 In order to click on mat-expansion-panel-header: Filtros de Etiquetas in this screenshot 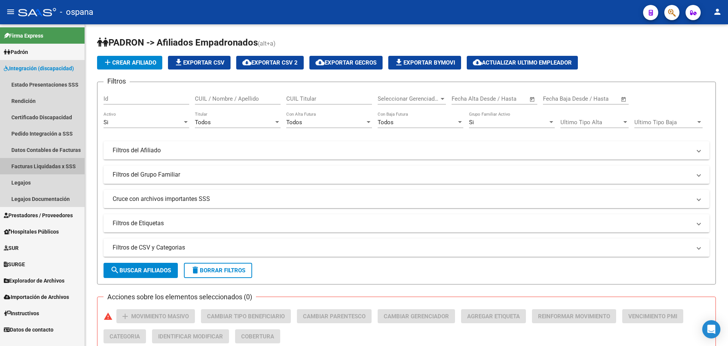, I will do `click(407, 223)`.